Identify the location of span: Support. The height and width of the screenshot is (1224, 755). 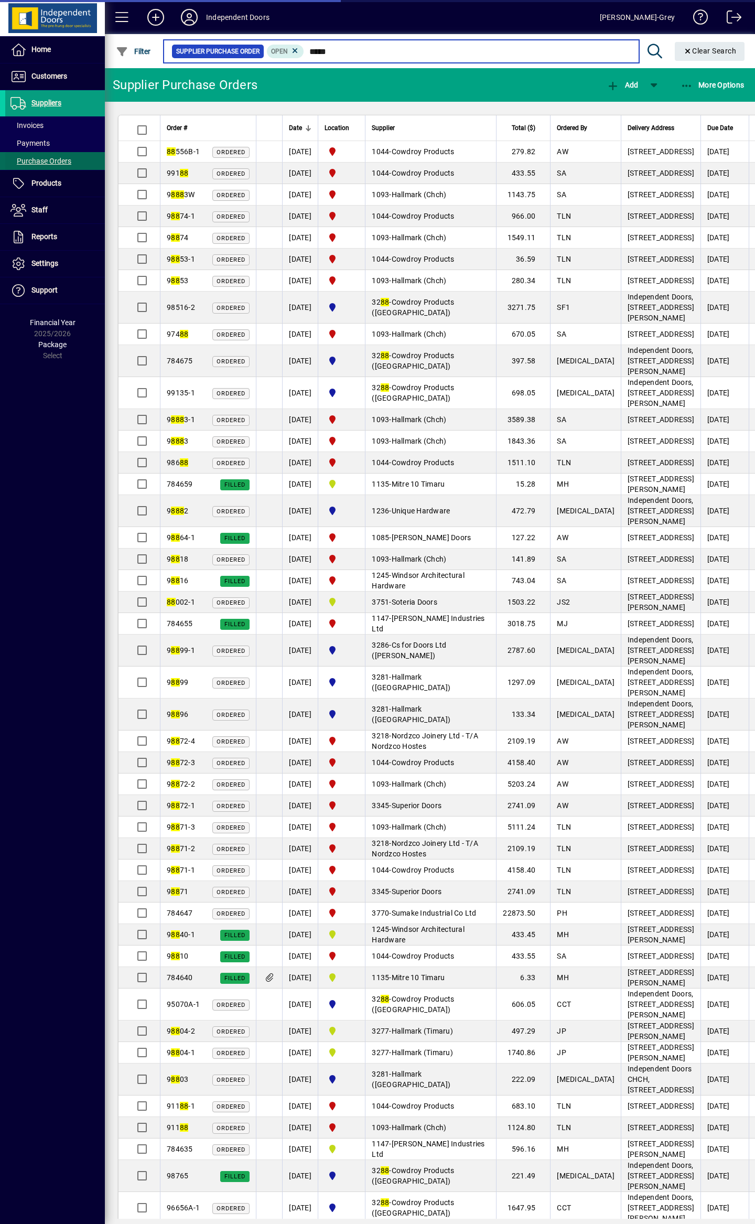
(45, 290).